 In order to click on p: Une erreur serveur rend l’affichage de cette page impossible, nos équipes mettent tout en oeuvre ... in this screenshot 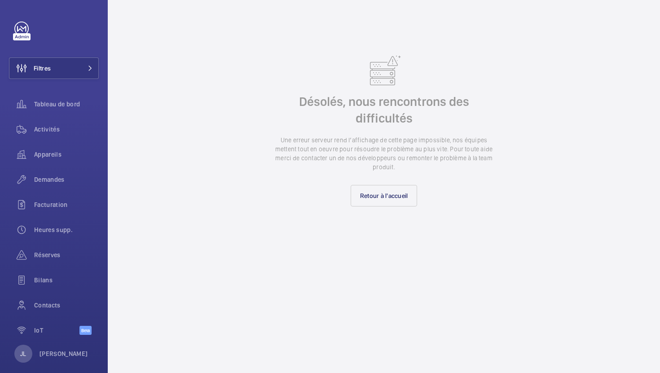, I will do `click(384, 154)`.